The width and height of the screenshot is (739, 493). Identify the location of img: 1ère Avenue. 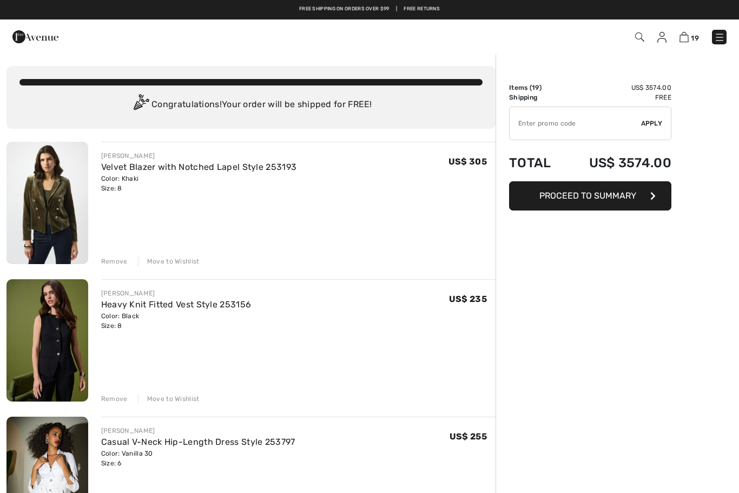
(35, 37).